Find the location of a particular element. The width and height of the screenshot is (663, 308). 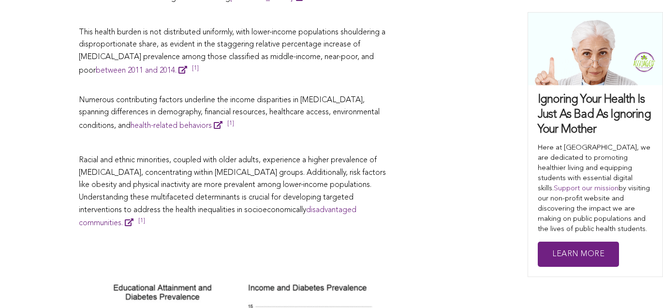

a: between 2011 and 2014. is located at coordinates (143, 71).